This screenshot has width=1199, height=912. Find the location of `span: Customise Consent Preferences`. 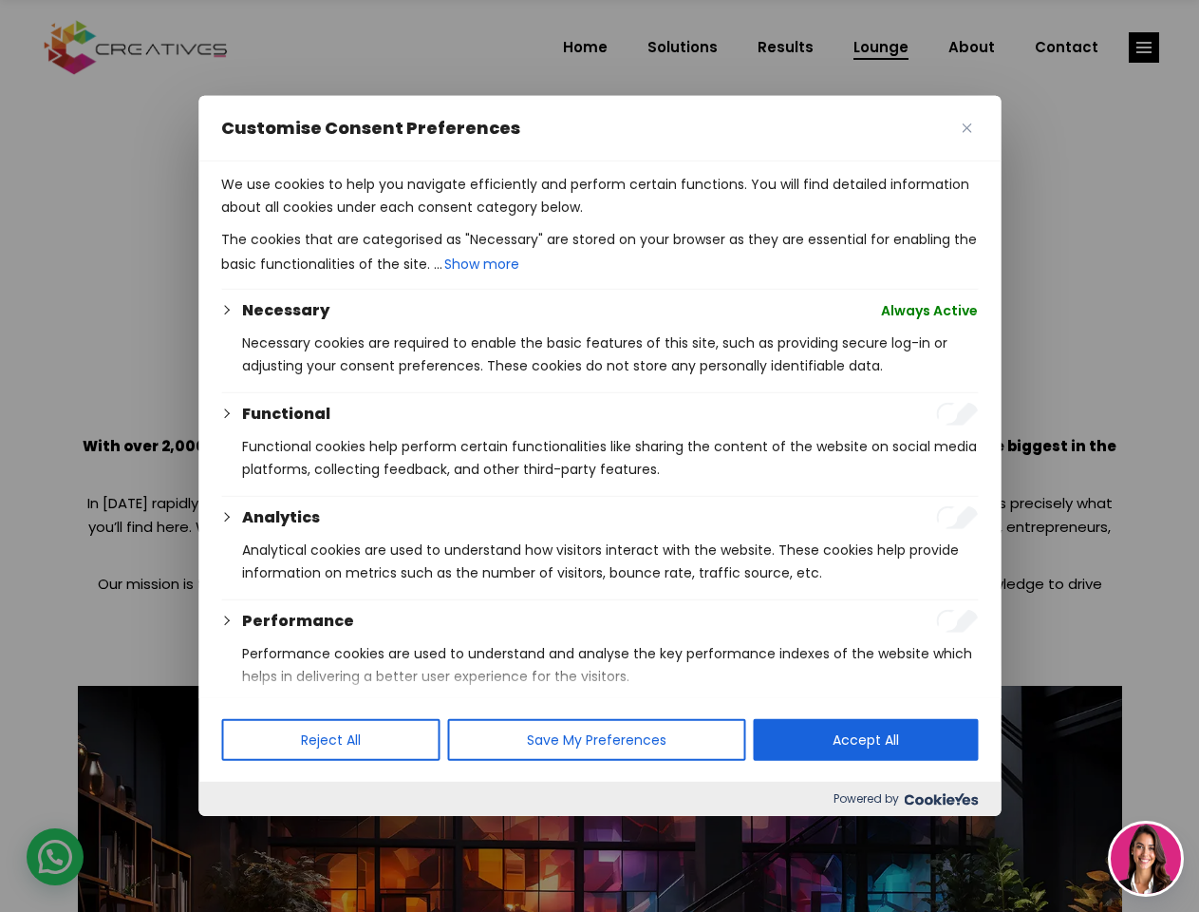

span: Customise Consent Preferences is located at coordinates (370, 128).